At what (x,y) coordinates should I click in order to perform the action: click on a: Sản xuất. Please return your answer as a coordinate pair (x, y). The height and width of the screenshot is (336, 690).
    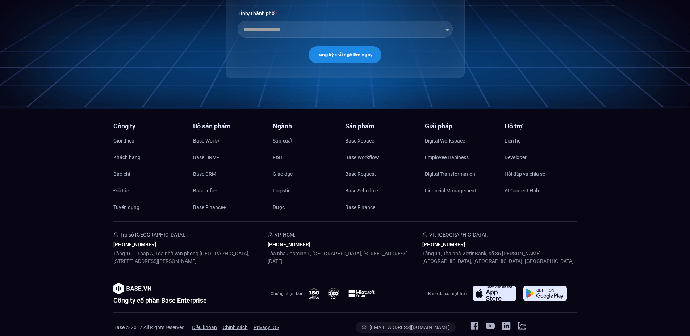
    Looking at the image, I should click on (309, 141).